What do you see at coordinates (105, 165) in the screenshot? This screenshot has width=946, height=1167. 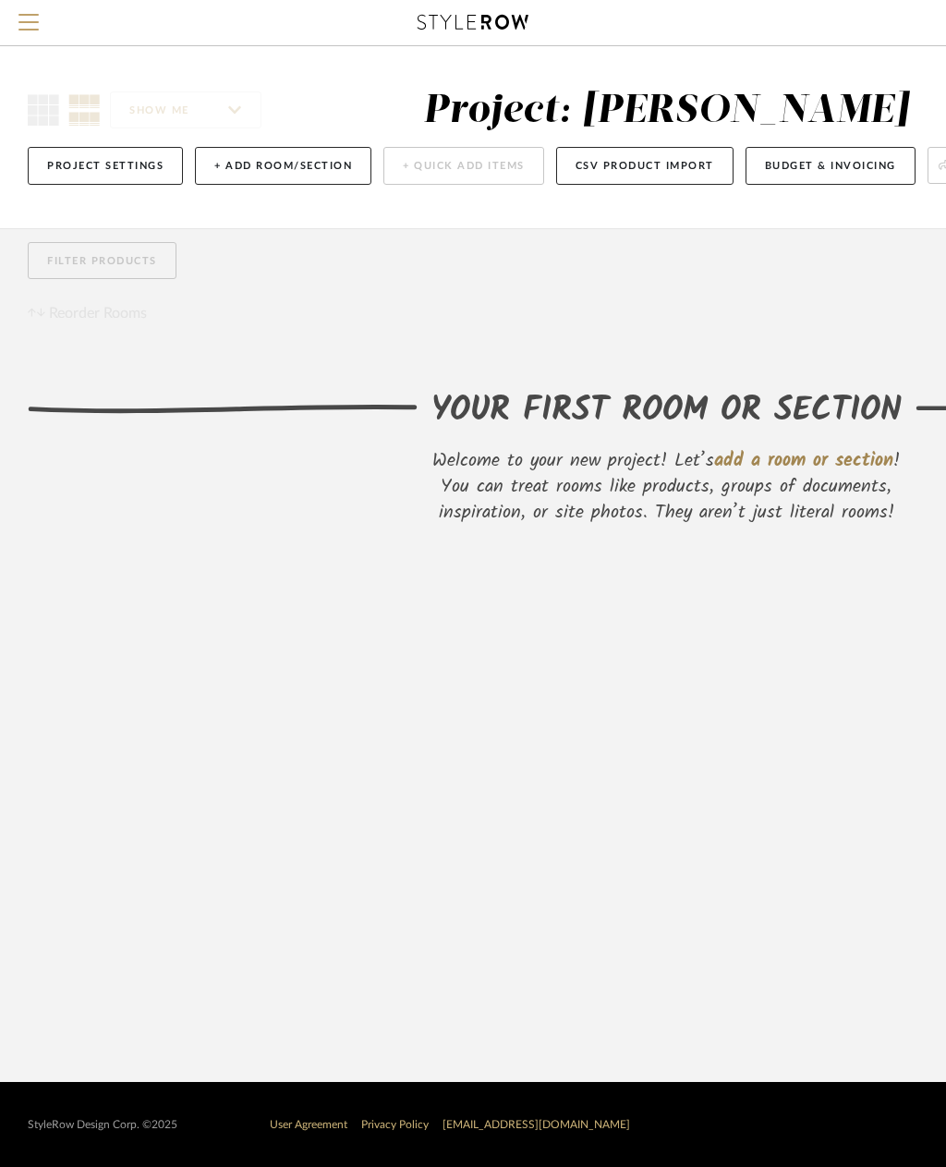 I see `button: Project Settings` at bounding box center [105, 165].